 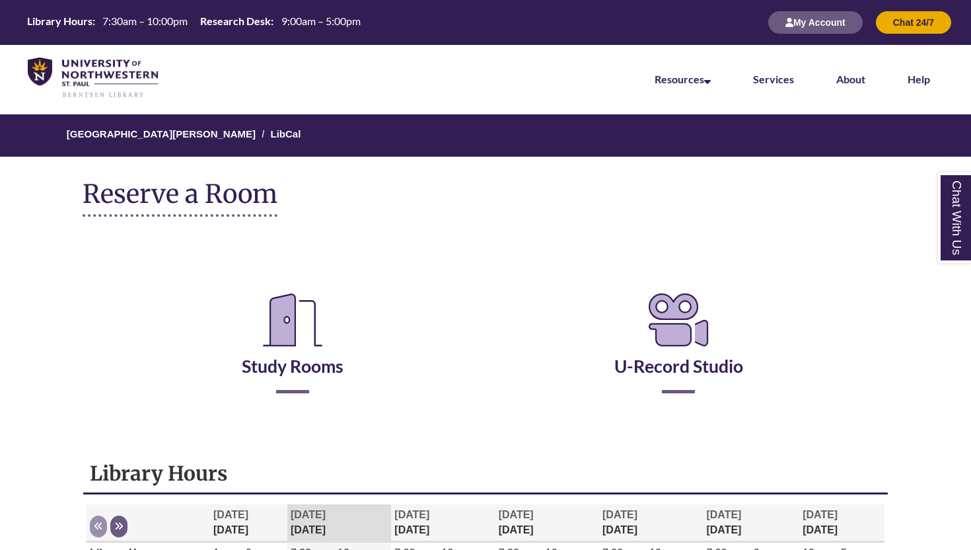 I want to click on h1: Reserve a Room, so click(x=180, y=198).